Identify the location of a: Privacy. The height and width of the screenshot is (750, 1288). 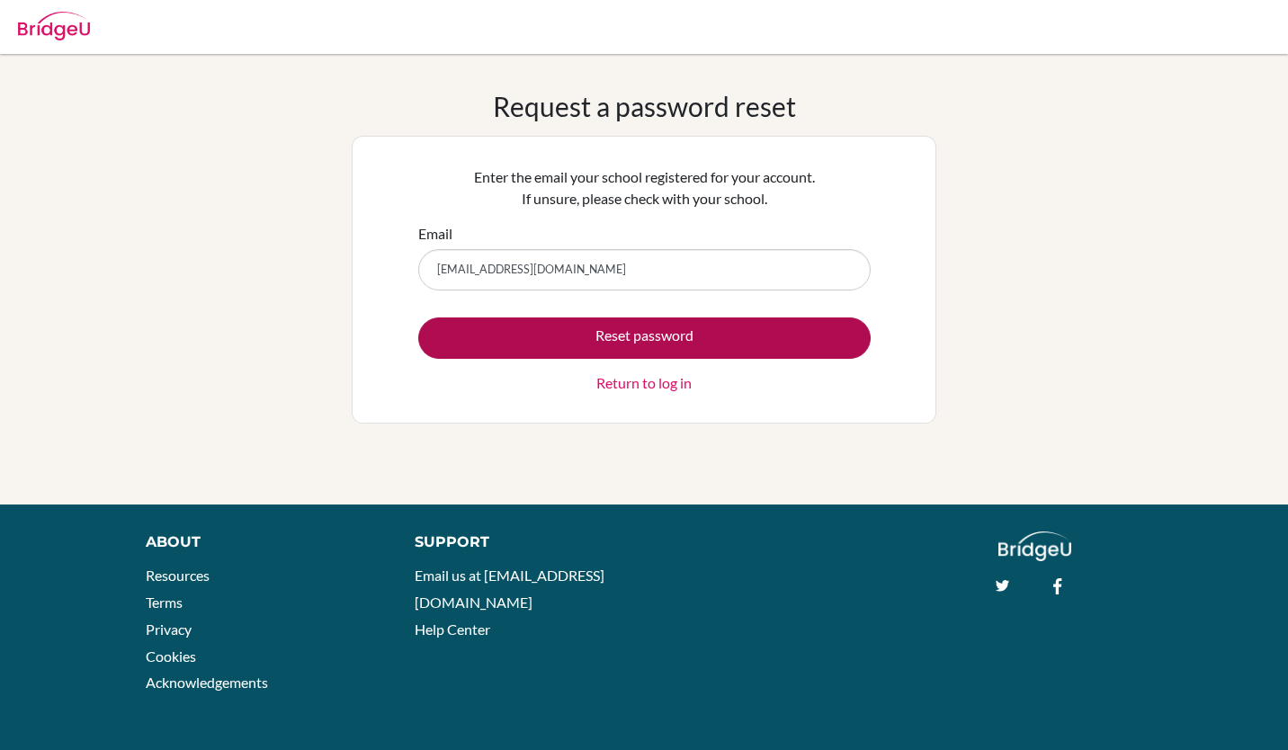
(168, 629).